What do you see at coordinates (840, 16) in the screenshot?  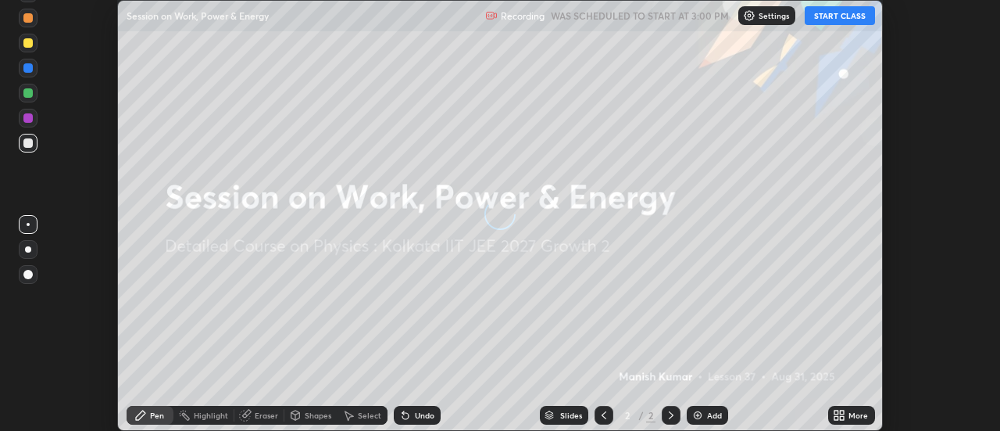 I see `button: START CLASS` at bounding box center [840, 16].